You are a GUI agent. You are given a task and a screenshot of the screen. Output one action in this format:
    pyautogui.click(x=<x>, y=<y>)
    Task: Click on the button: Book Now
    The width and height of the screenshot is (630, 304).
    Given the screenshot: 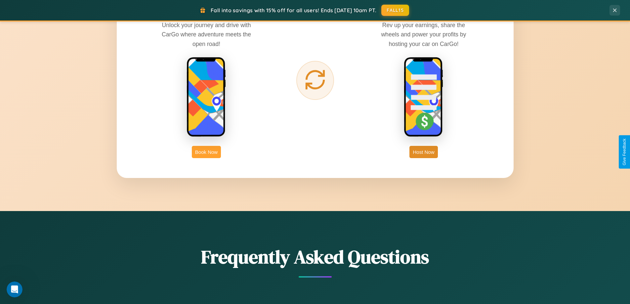 What is the action you would take?
    pyautogui.click(x=206, y=152)
    